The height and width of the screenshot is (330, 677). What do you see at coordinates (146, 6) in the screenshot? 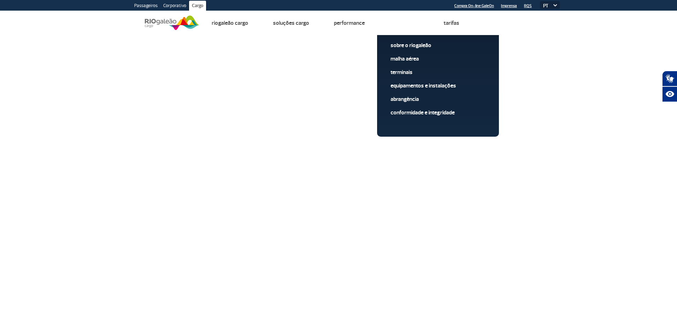
I see `a: Passageiros` at bounding box center [146, 6].